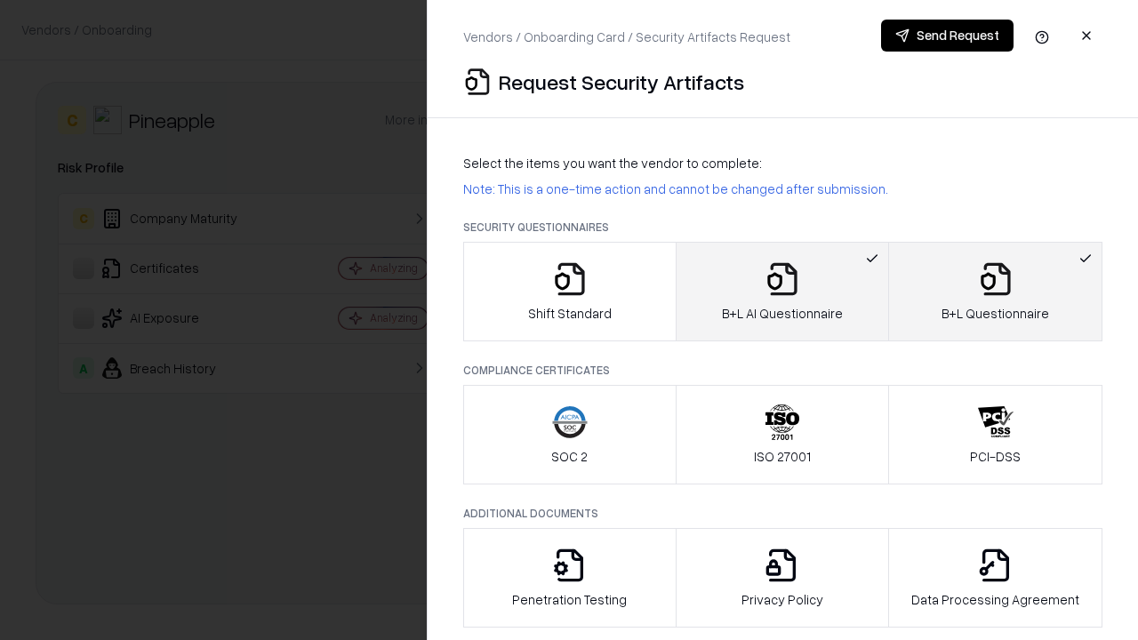  Describe the element at coordinates (782, 292) in the screenshot. I see `button: B+L AI Questionnaire` at that location.